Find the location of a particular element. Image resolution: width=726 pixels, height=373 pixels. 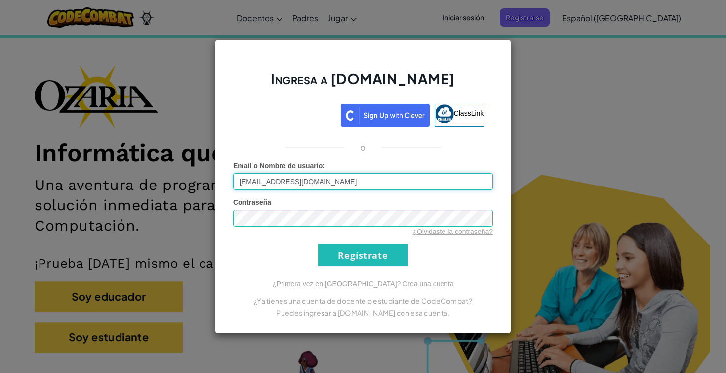

img: classlink-logo-small.png is located at coordinates (445, 114).